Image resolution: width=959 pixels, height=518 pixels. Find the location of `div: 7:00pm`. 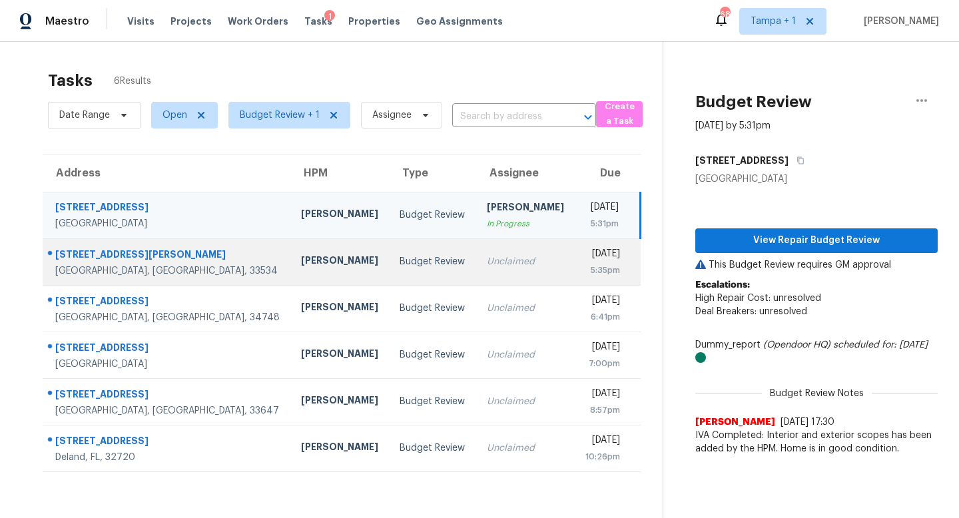

div: 7:00pm is located at coordinates (602, 363).